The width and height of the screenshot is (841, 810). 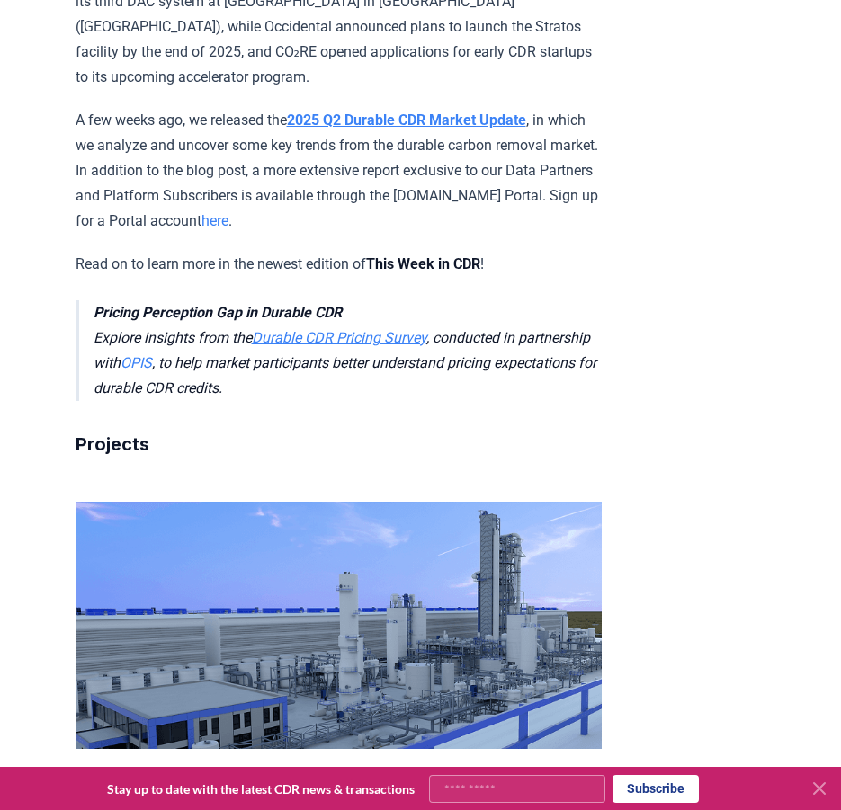 What do you see at coordinates (338, 264) in the screenshot?
I see `p: Read on to learn more in the newest edition of !` at bounding box center [338, 264].